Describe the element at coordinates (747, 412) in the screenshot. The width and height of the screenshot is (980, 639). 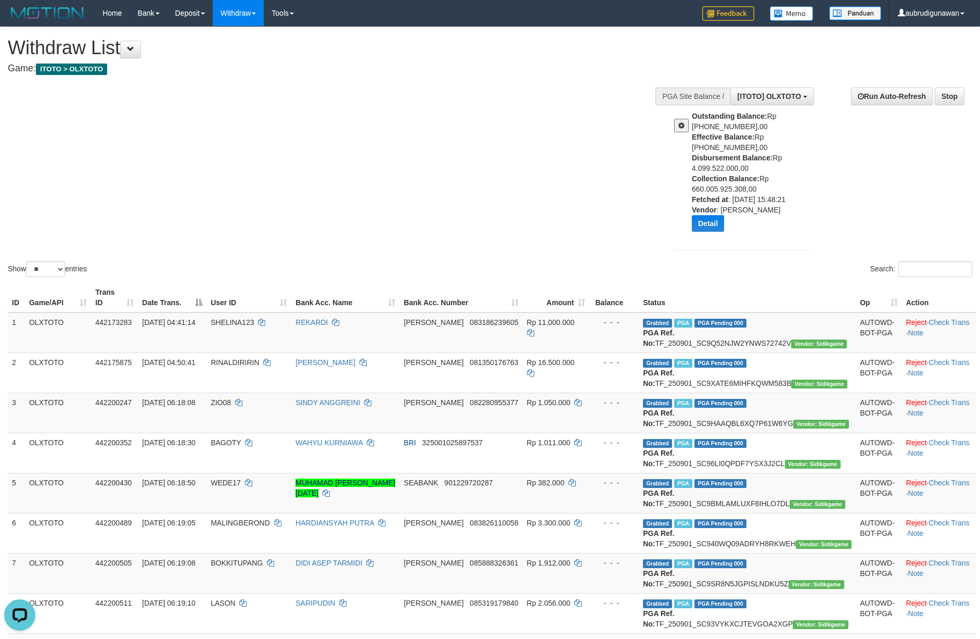
I see `td: TF_250901_SC9HAAQBL6XQ7P61W6YG` at that location.